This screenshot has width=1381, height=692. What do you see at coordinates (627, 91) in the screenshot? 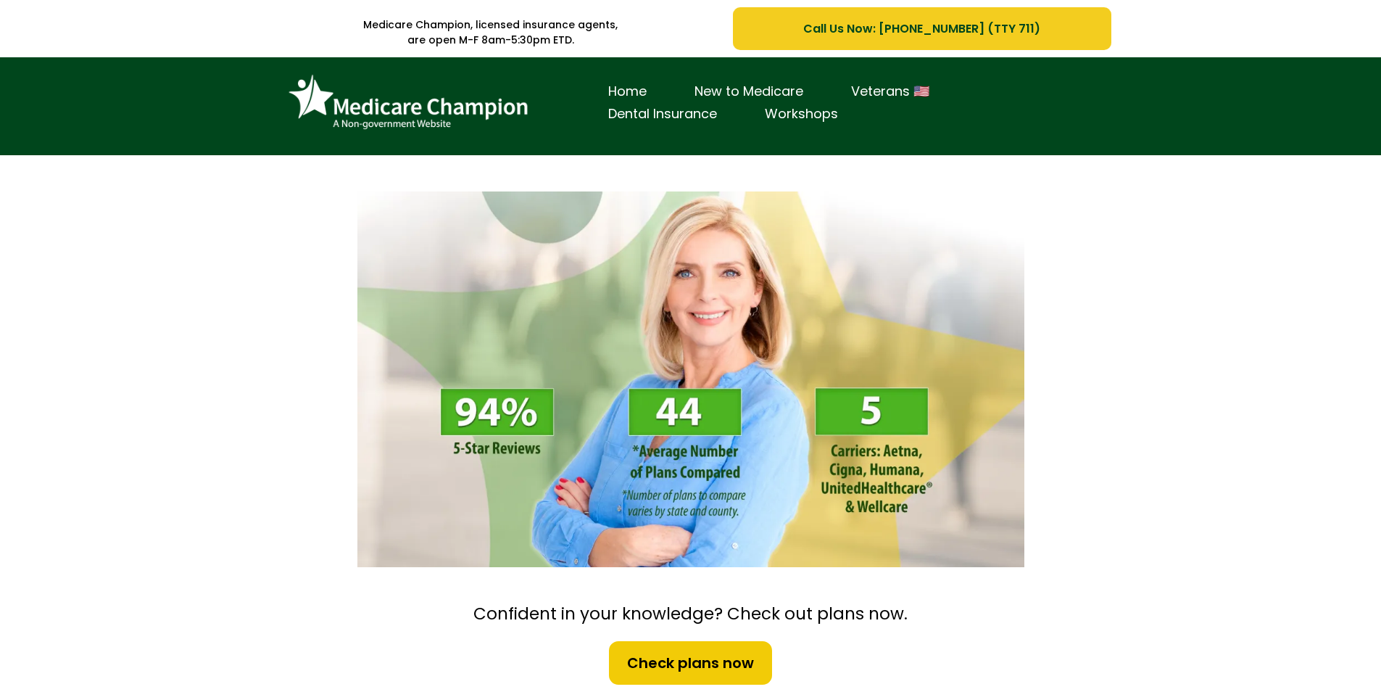
I see `a: Home` at bounding box center [627, 91].